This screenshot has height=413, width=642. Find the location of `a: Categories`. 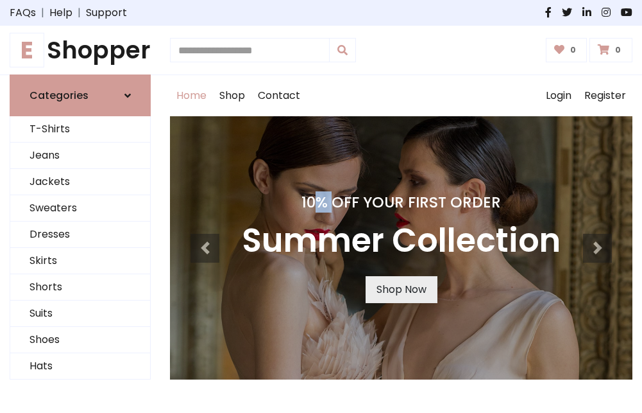

a: Categories is located at coordinates (80, 95).